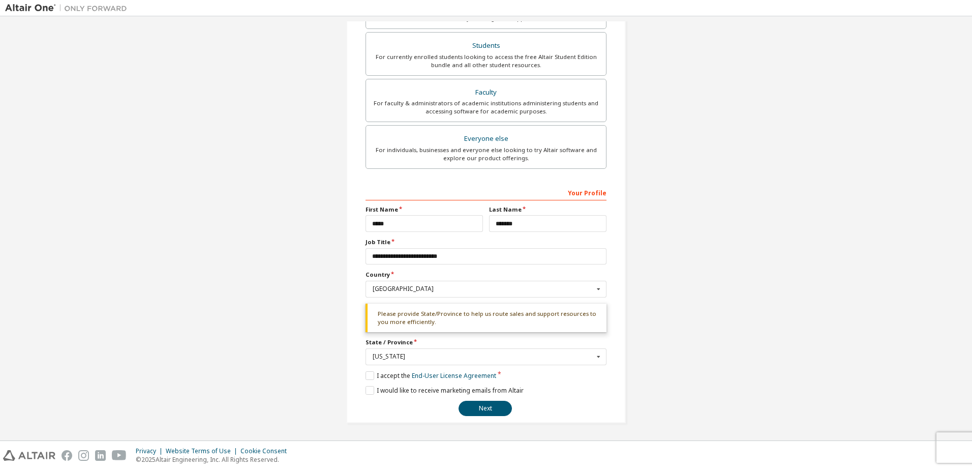 The image size is (972, 470). Describe the element at coordinates (100, 455) in the screenshot. I see `img: linkedin.svg` at that location.